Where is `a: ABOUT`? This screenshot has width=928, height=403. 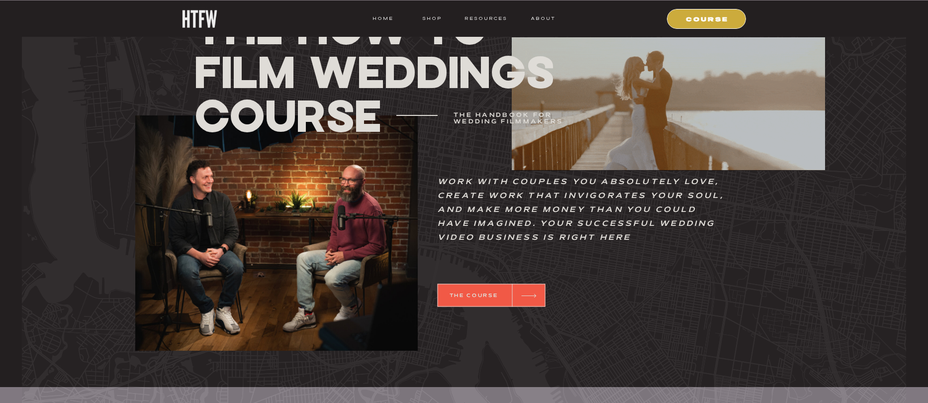 a: ABOUT is located at coordinates (543, 18).